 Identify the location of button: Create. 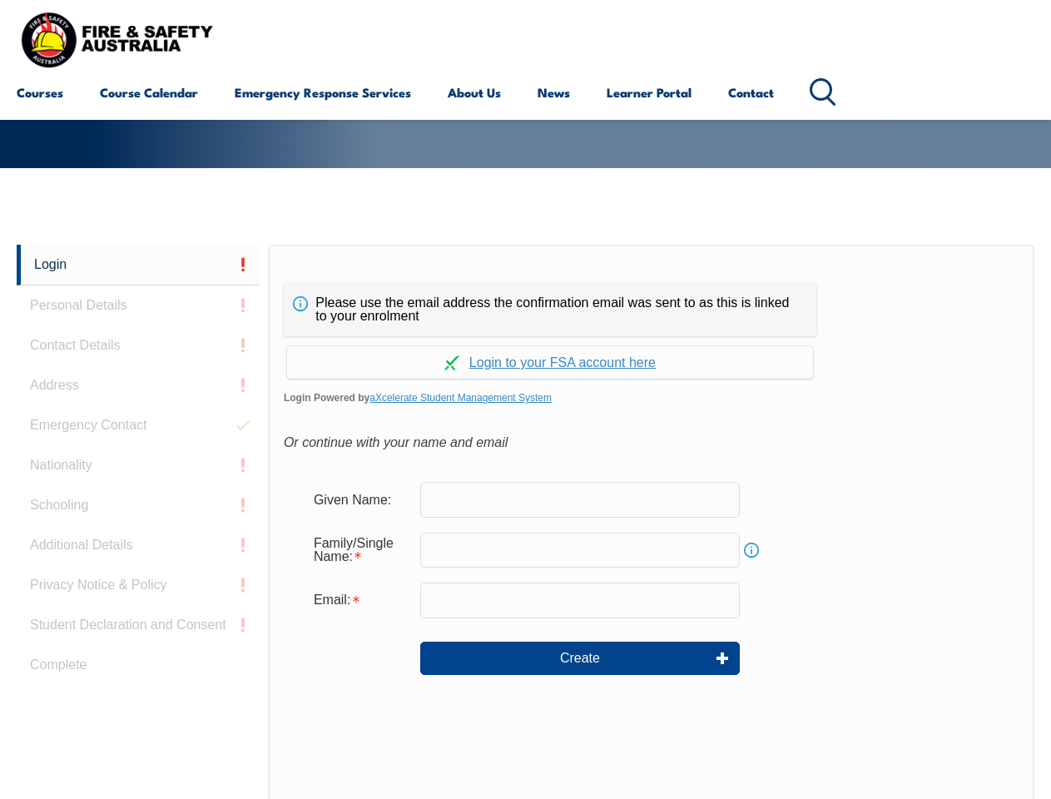
(580, 658).